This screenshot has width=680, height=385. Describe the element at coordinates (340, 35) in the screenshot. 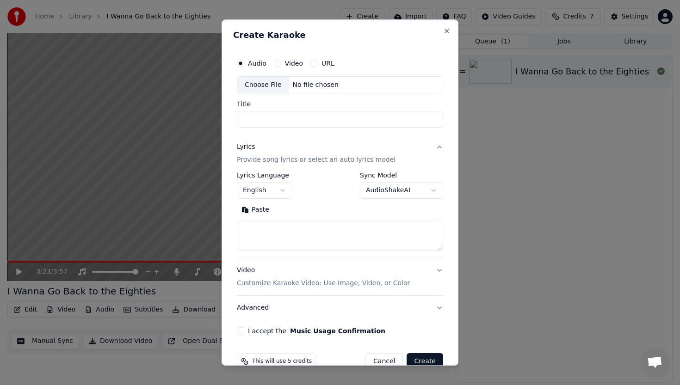

I see `h2: Create Karaoke` at that location.